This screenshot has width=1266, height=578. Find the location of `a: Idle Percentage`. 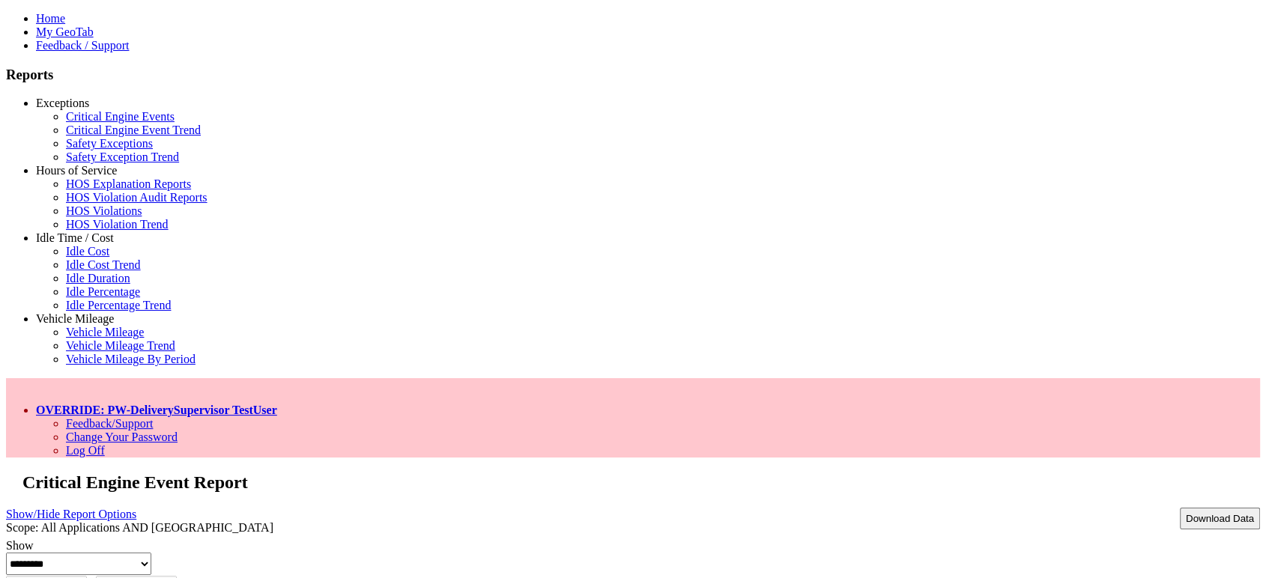

a: Idle Percentage is located at coordinates (103, 291).